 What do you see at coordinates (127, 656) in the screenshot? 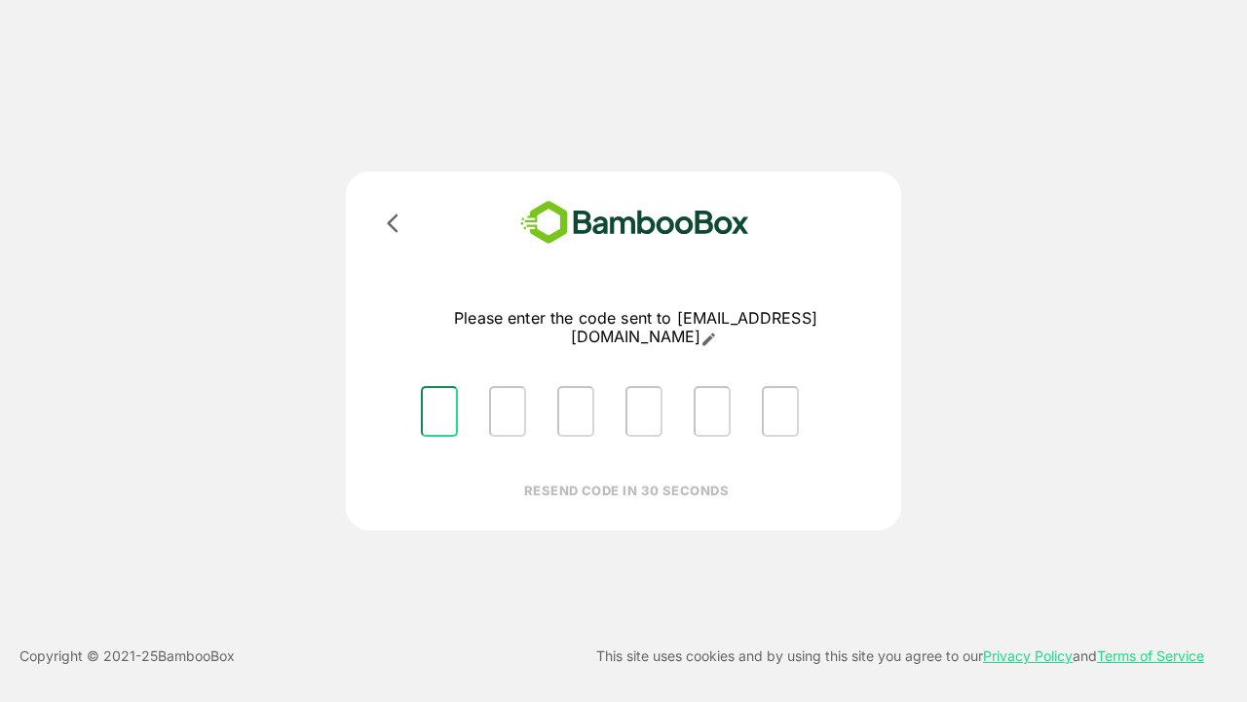
I see `p: Copyright © 2021- 25 BambooBox` at bounding box center [127, 656].